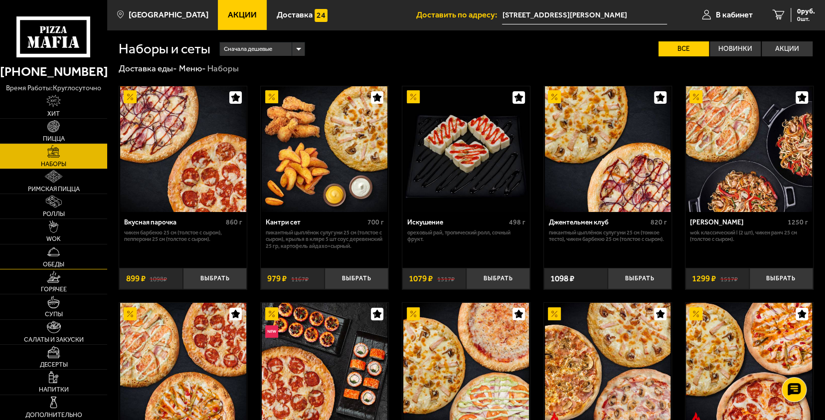 The width and height of the screenshot is (825, 420). Describe the element at coordinates (295, 15) in the screenshot. I see `span: Доставка` at that location.